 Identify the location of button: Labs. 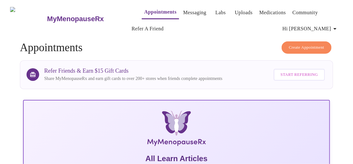
(221, 13).